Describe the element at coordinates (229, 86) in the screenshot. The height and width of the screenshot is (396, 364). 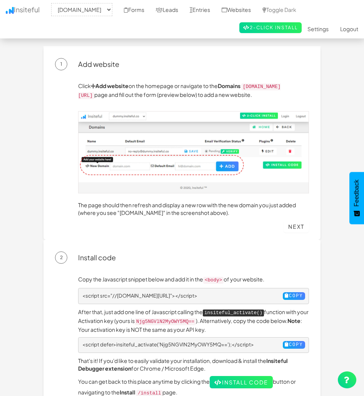
I see `a: Domains` at that location.